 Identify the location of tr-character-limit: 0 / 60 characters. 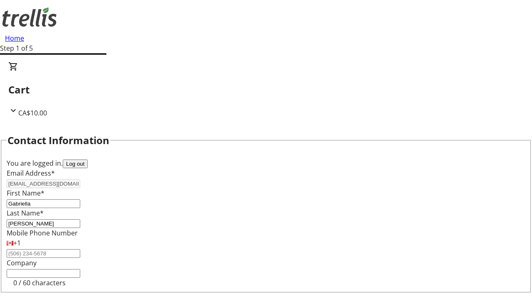
(39, 283).